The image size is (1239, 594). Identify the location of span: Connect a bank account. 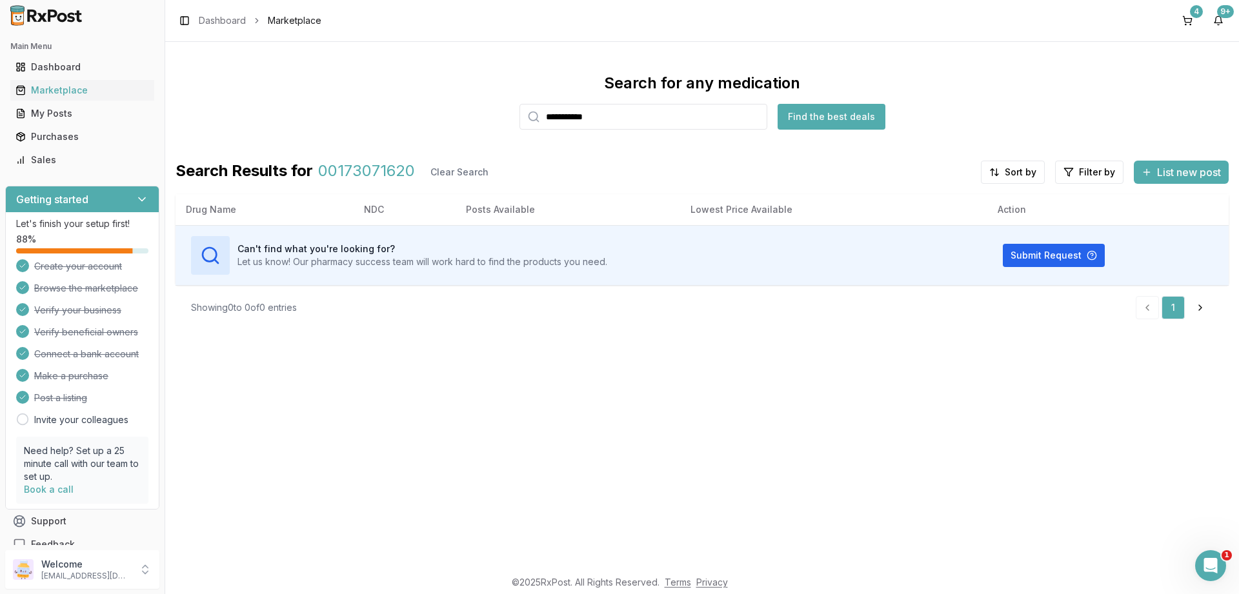
(86, 354).